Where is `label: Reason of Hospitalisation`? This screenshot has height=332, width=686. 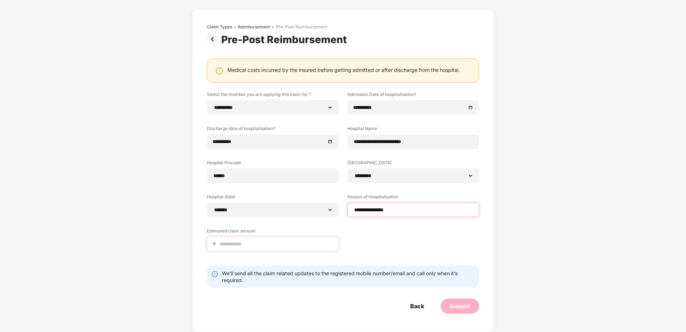 label: Reason of Hospitalisation is located at coordinates (413, 198).